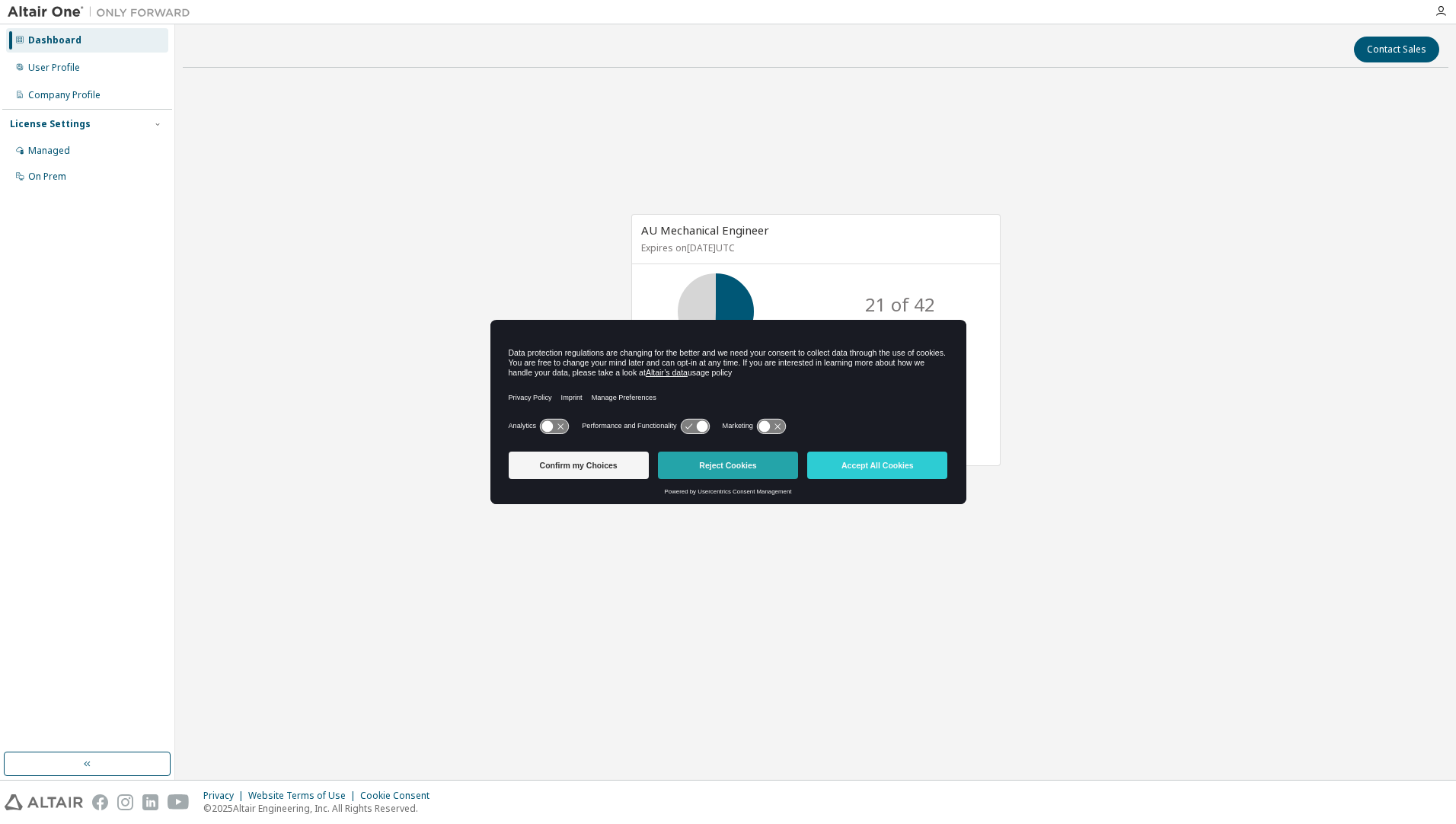 This screenshot has height=824, width=1456. Describe the element at coordinates (54, 67) in the screenshot. I see `div: User Profile` at that location.